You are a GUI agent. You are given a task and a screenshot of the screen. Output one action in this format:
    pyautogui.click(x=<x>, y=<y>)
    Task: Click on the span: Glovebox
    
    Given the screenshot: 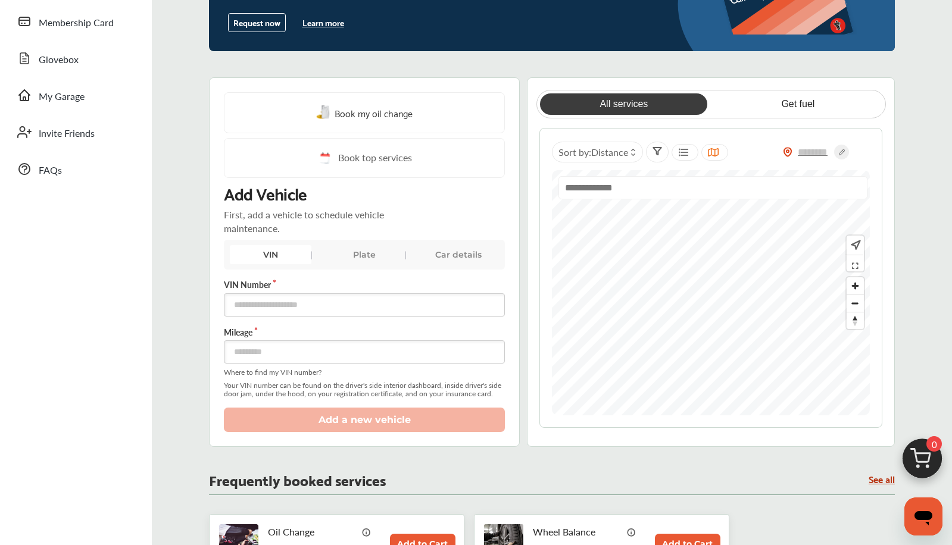 What is the action you would take?
    pyautogui.click(x=58, y=60)
    